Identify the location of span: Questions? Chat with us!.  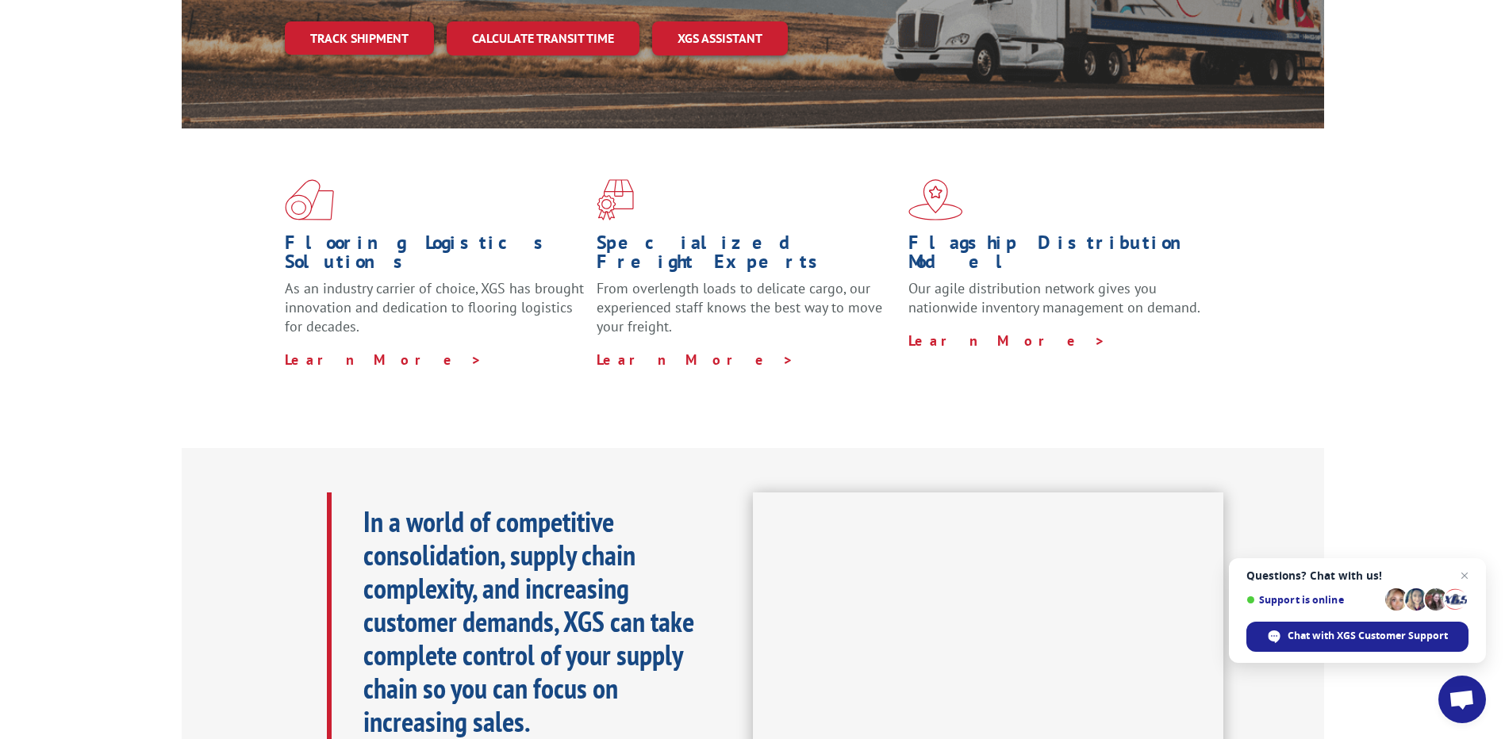
(1357, 576).